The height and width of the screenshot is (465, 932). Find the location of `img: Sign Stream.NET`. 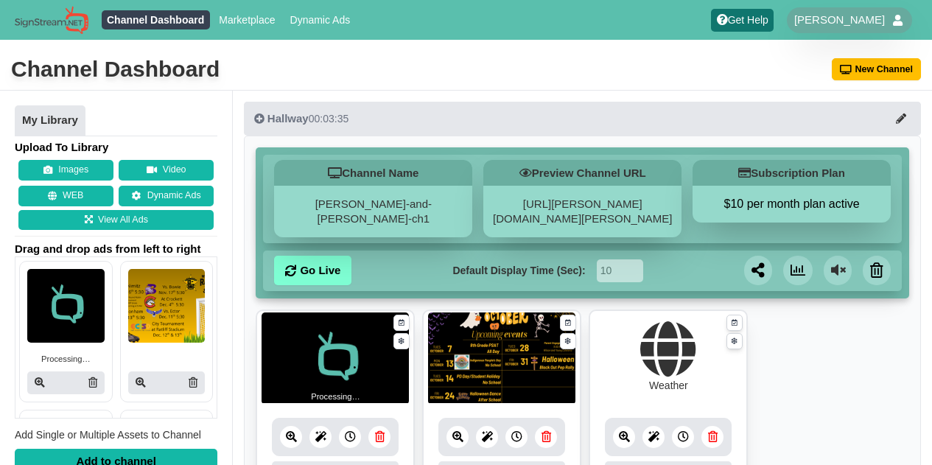

img: Sign Stream.NET is located at coordinates (52, 20).